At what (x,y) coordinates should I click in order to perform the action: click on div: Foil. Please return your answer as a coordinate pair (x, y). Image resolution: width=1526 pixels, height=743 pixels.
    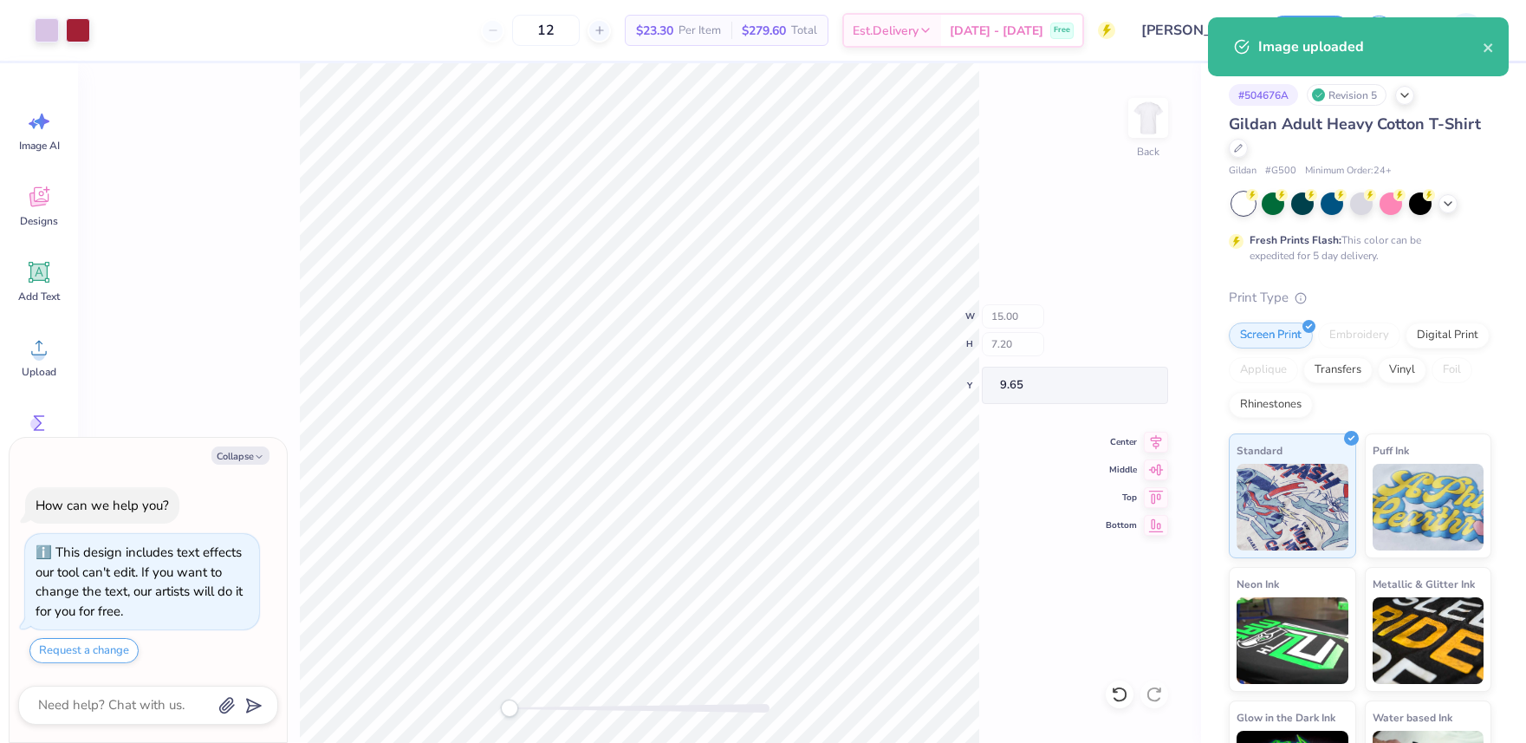
    Looking at the image, I should click on (1452, 370).